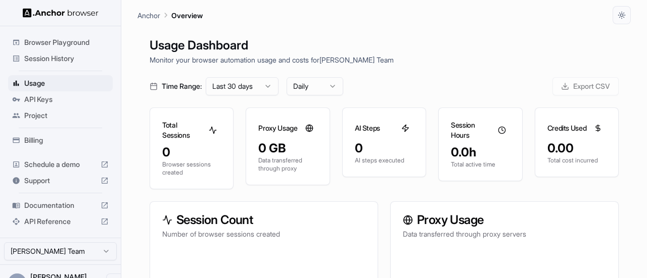 The image size is (647, 278). I want to click on span: API Keys, so click(66, 100).